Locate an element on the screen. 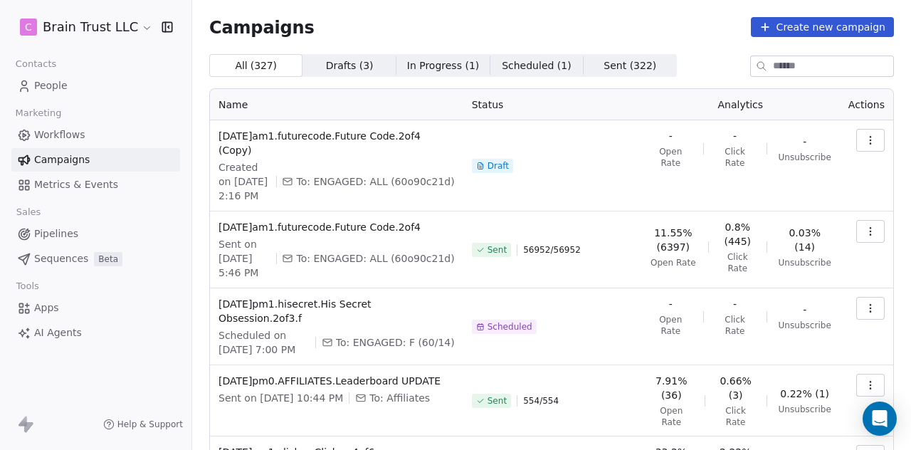  span: AI Agents is located at coordinates (58, 332).